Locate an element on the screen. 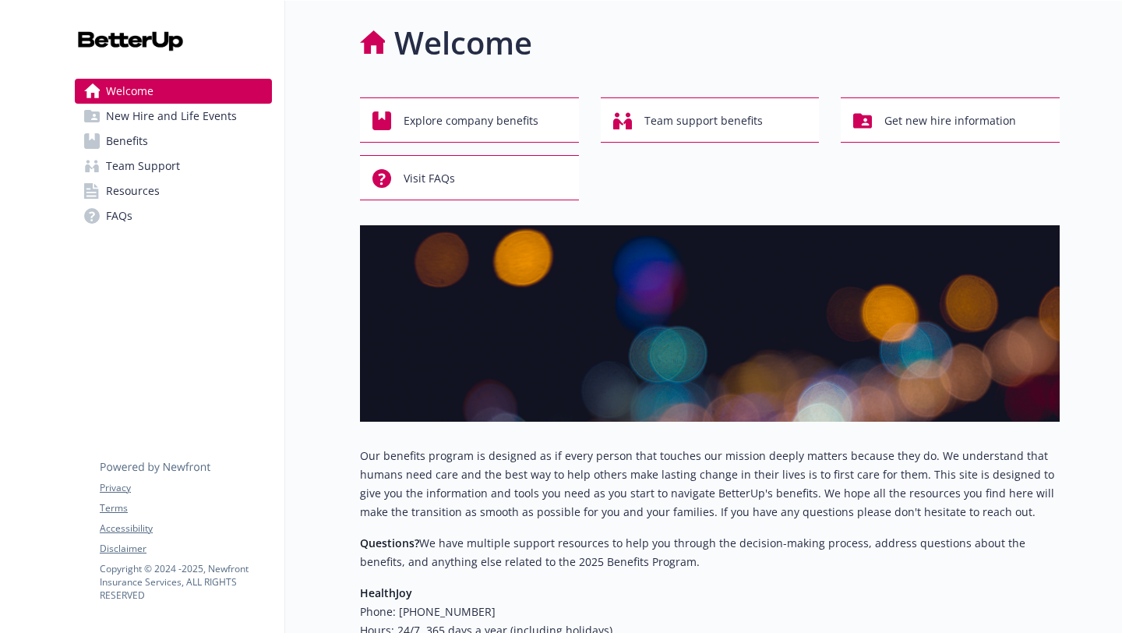 The height and width of the screenshot is (633, 1122). a: Benefits is located at coordinates (173, 141).